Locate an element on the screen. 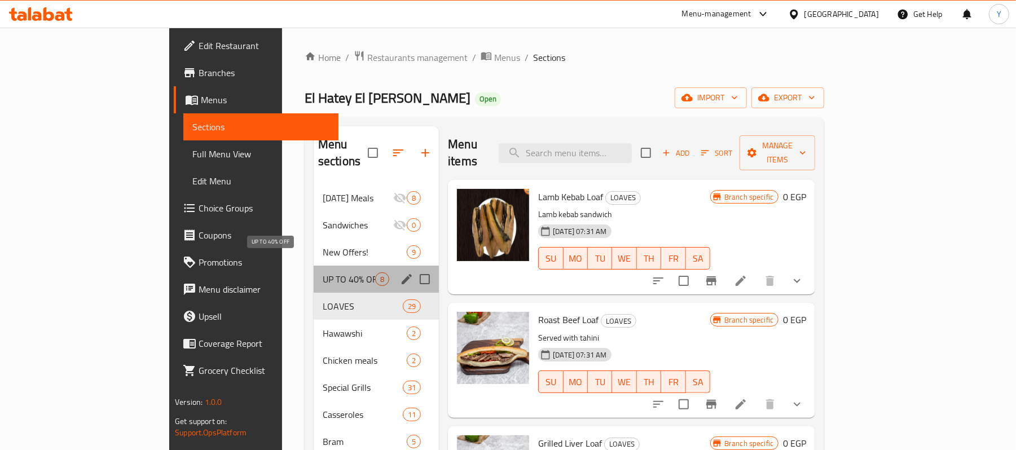 The image size is (1016, 450). span: Branches is located at coordinates (264, 73).